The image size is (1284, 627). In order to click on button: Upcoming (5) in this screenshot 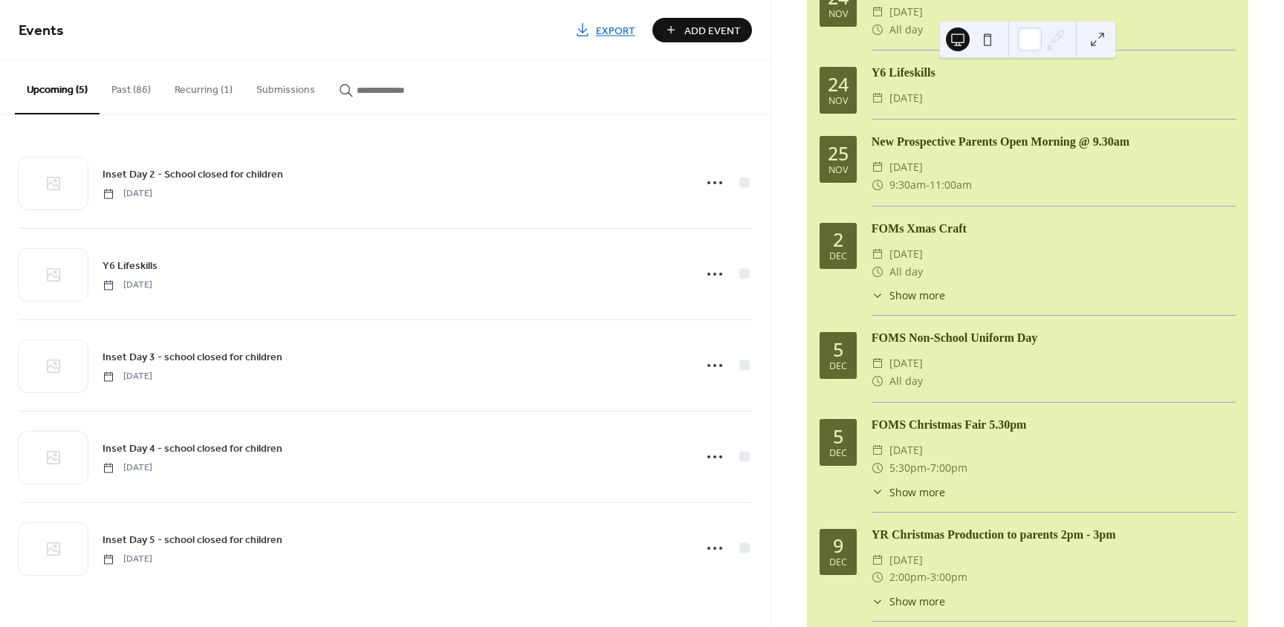, I will do `click(57, 87)`.